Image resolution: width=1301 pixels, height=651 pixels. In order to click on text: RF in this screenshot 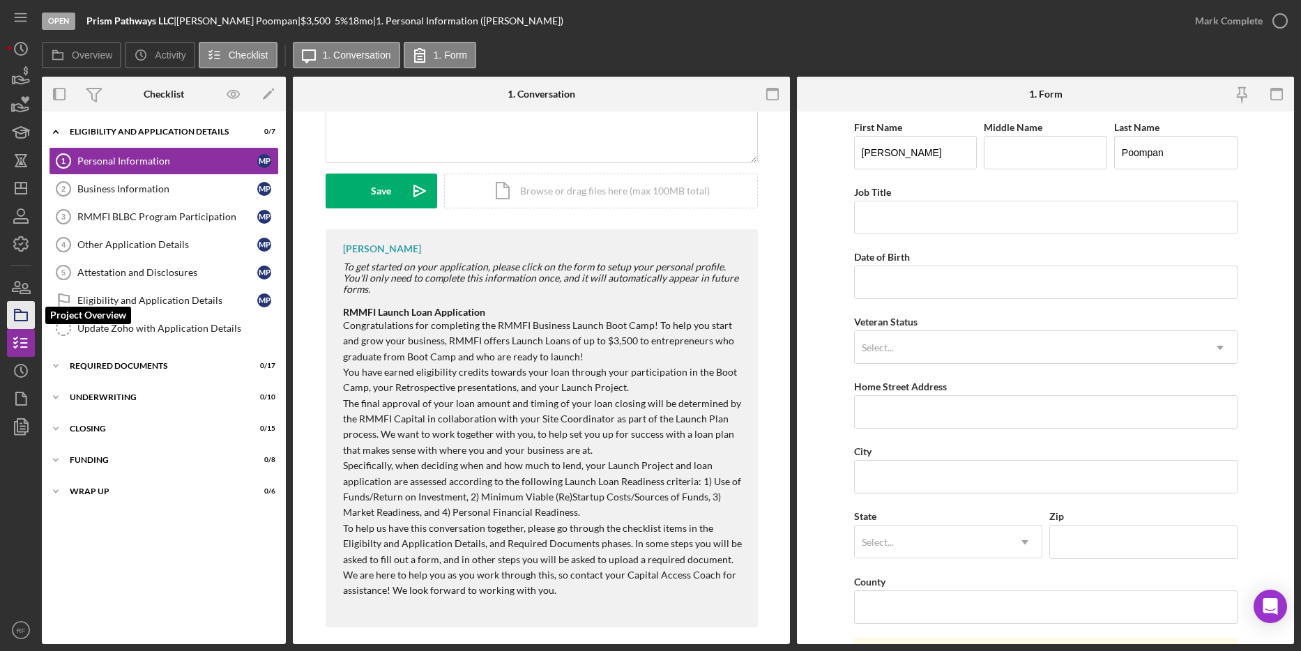, I will do `click(21, 630)`.